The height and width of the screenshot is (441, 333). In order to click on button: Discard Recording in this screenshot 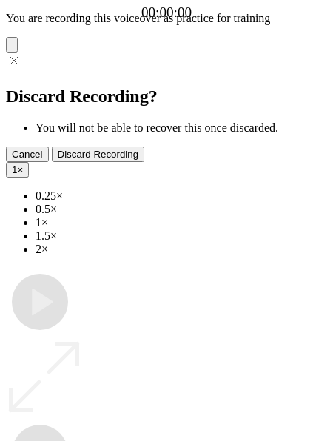, I will do `click(98, 154)`.